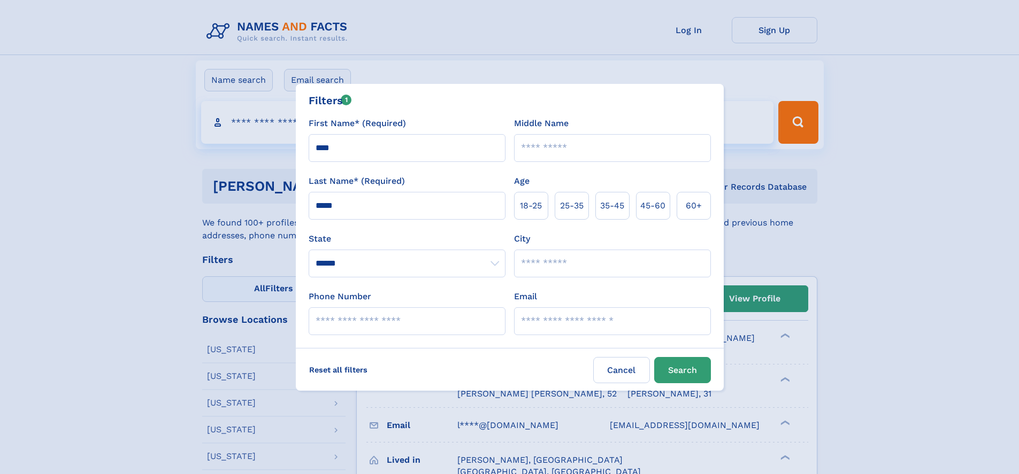 The image size is (1019, 474). What do you see at coordinates (357, 181) in the screenshot?
I see `label: Last Name* (Required)` at bounding box center [357, 181].